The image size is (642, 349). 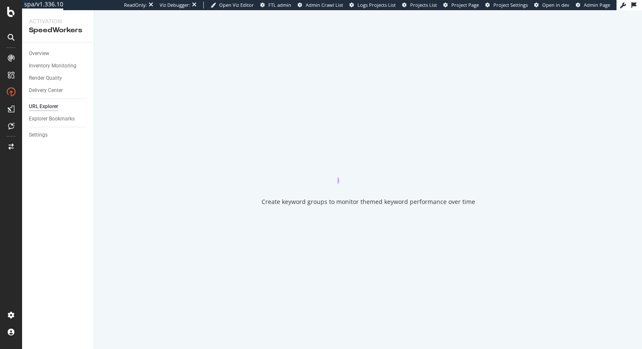 I want to click on a: Project Settings, so click(x=506, y=5).